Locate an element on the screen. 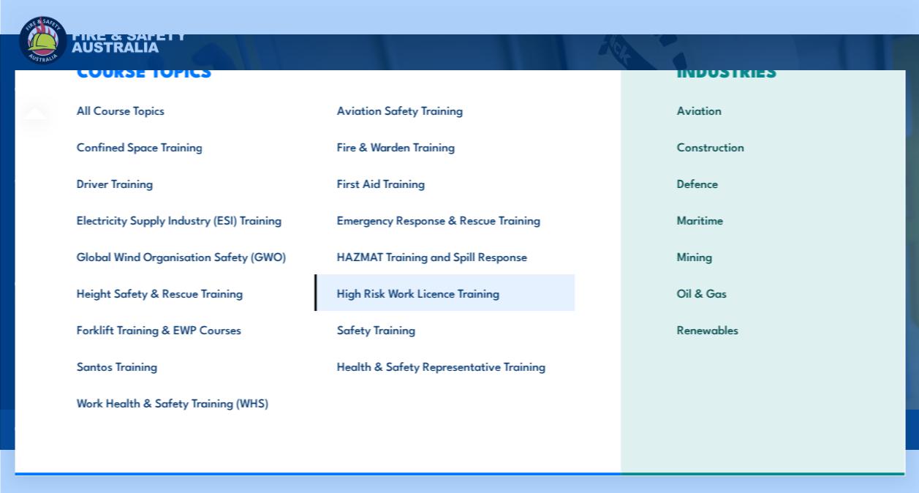 Image resolution: width=919 pixels, height=493 pixels. h3: INDUSTRIES is located at coordinates (762, 70).